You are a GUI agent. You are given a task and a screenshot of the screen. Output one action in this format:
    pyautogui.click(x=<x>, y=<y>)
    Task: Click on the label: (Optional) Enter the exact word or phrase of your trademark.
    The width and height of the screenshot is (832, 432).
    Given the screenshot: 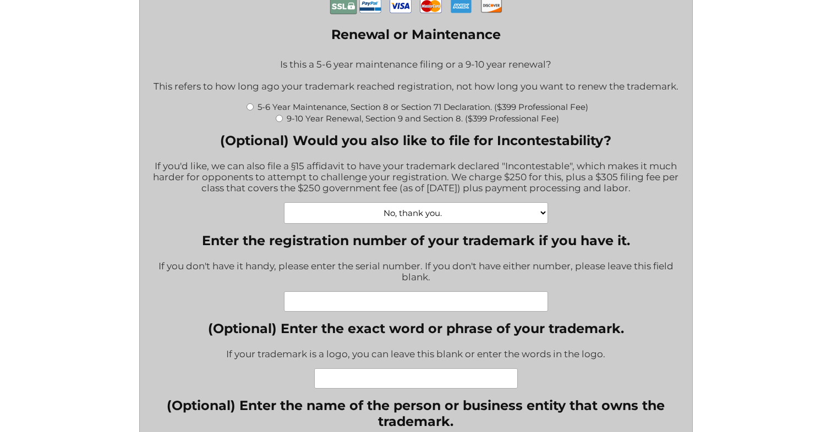 What is the action you would take?
    pyautogui.click(x=416, y=328)
    